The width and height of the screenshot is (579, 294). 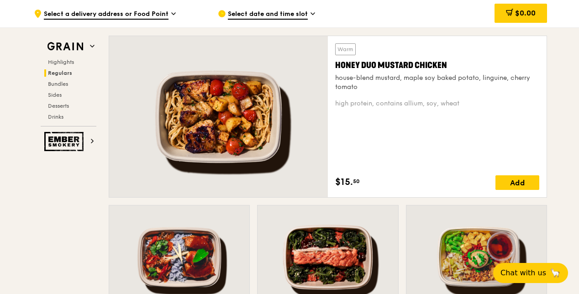 I want to click on span: Bundles, so click(x=58, y=84).